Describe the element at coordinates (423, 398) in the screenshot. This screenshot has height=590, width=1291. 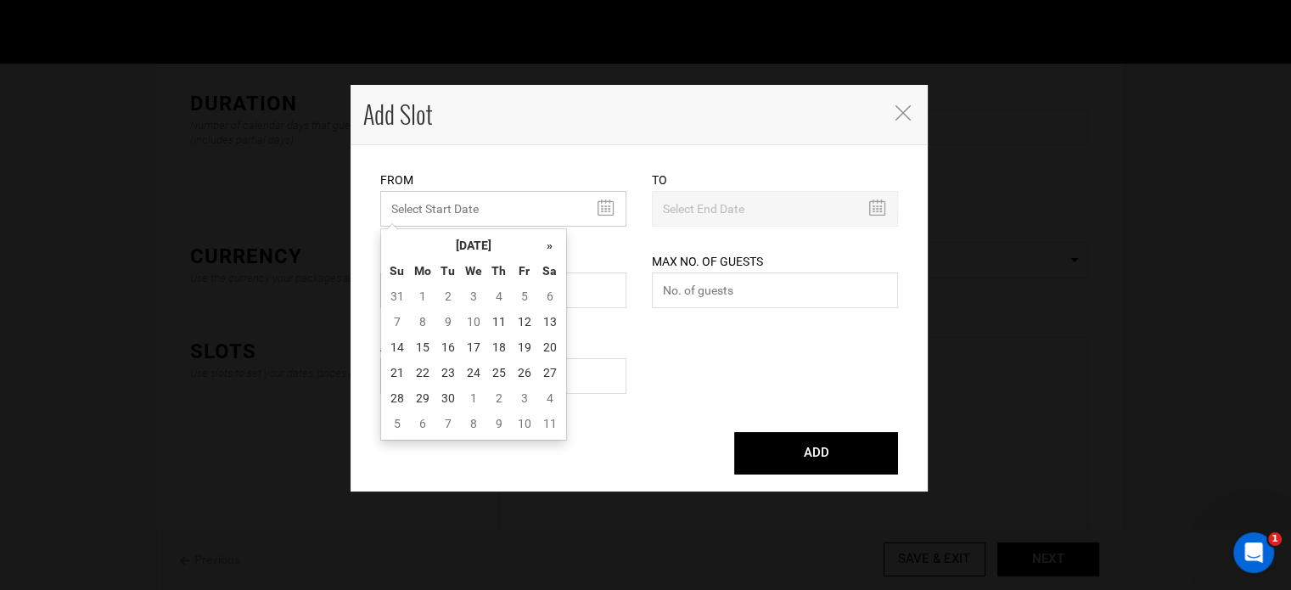
I see `td: 29` at that location.